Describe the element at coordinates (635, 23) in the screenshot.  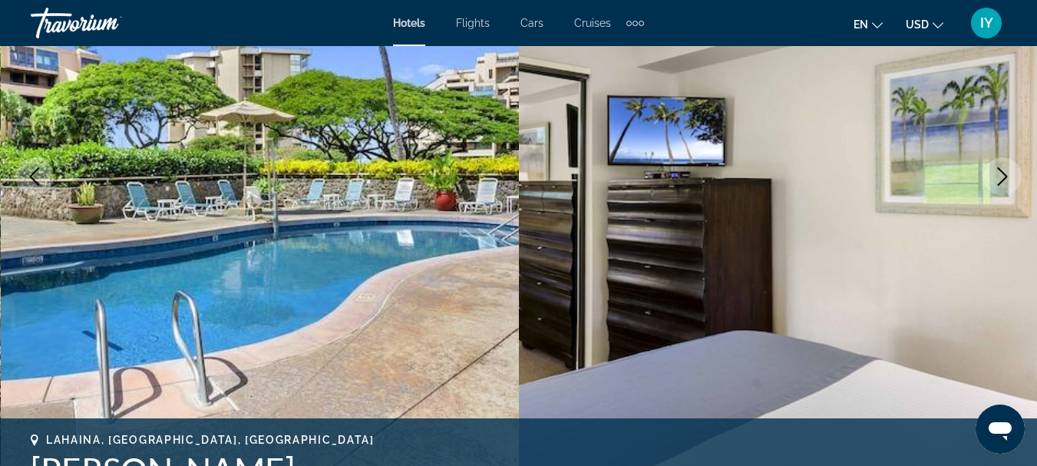
I see `button: Extra navigation items` at that location.